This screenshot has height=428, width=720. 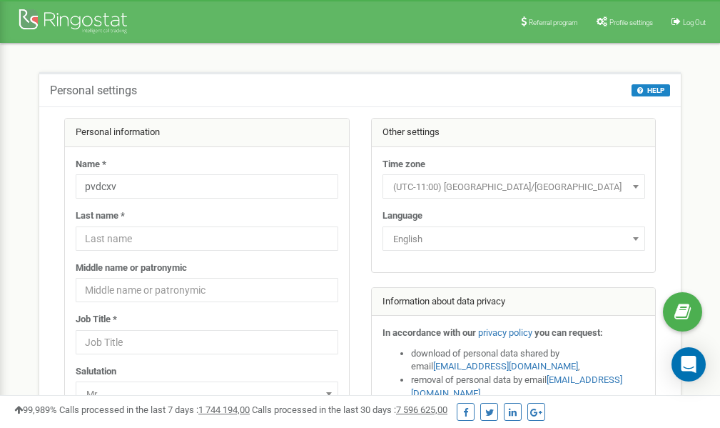 I want to click on a: privacy policy, so click(x=505, y=332).